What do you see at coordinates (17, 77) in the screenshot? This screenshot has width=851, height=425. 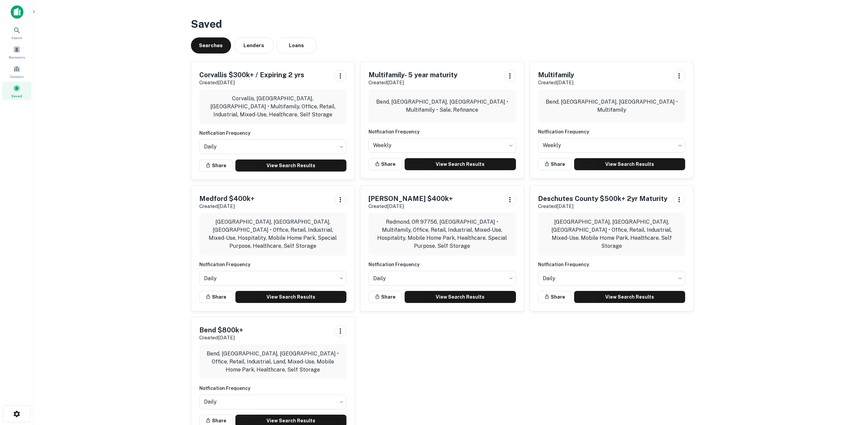 I see `span: Contacts` at bounding box center [17, 77].